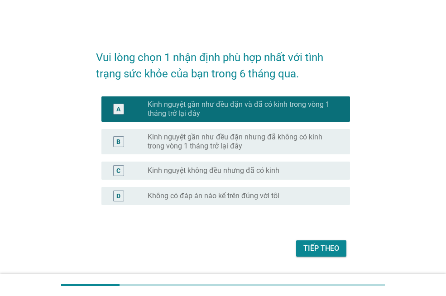  What do you see at coordinates (213, 171) in the screenshot?
I see `label: Kinh nguyệt không đều nhưng đã có kinh` at bounding box center [213, 171].